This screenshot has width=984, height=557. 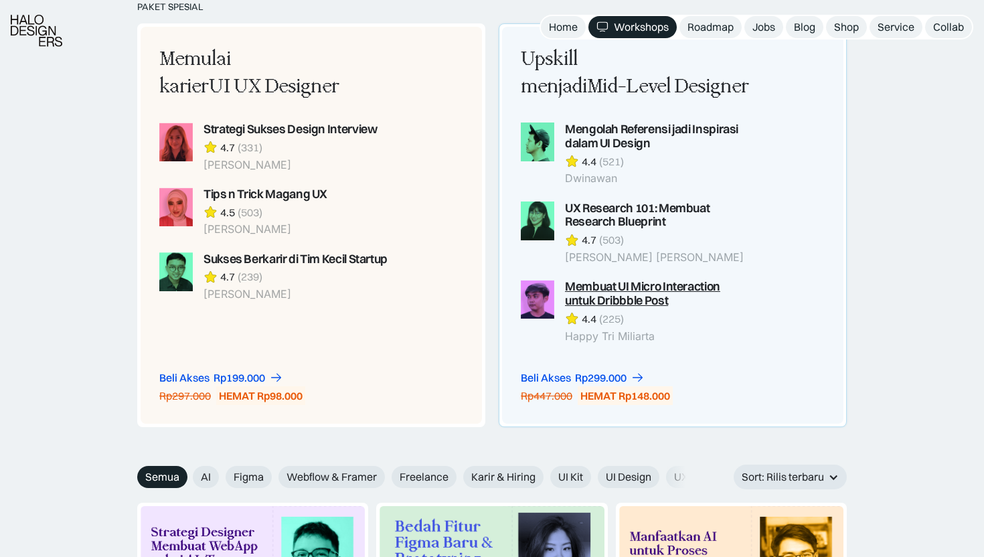 What do you see at coordinates (636, 154) in the screenshot?
I see `a: Mengolah Referensi jadi Inspirasi dalam UI Design4.4(521)Dwinawan` at bounding box center [636, 154].